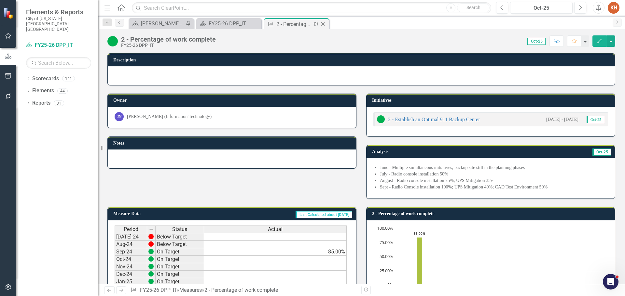  I want to click on h3: 2 - Percentage of work complete, so click(492, 214).